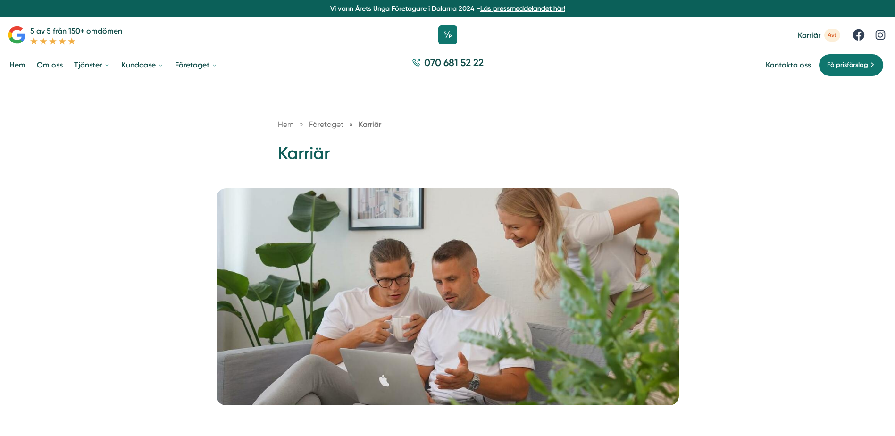 The height and width of the screenshot is (436, 895). Describe the element at coordinates (819, 35) in the screenshot. I see `a: Karriär 4st` at that location.